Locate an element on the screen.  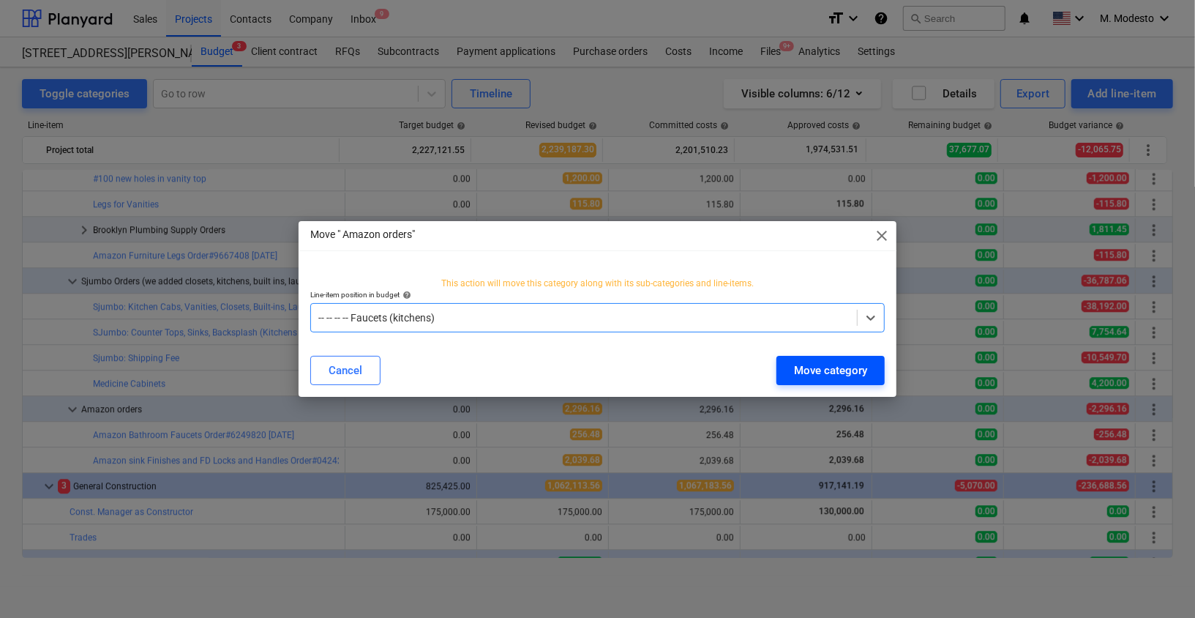
p: This action will move this category along with its sub-categories and line-items. is located at coordinates (597, 283).